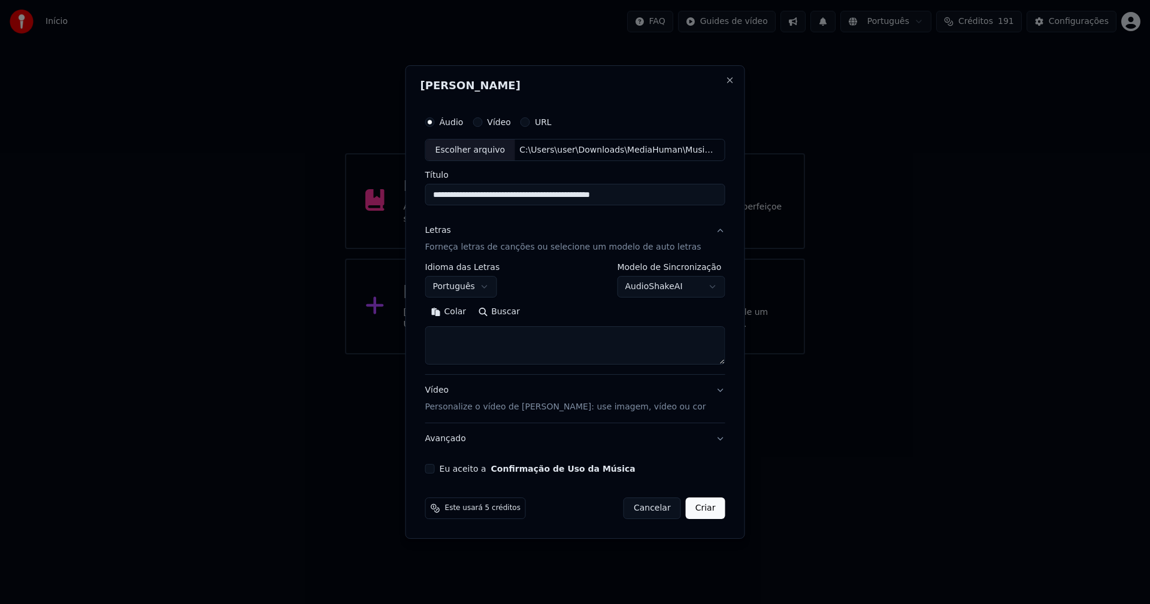 Image resolution: width=1150 pixels, height=604 pixels. Describe the element at coordinates (449, 313) in the screenshot. I see `button: Colar` at that location.